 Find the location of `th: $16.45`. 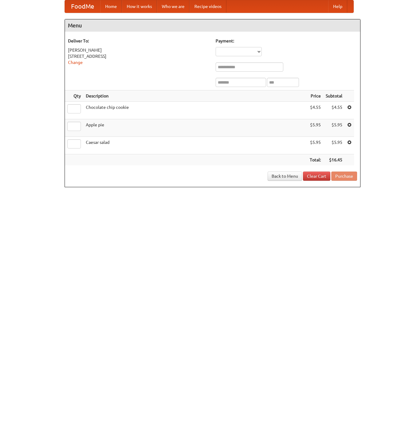

th: $16.45 is located at coordinates (334, 160).